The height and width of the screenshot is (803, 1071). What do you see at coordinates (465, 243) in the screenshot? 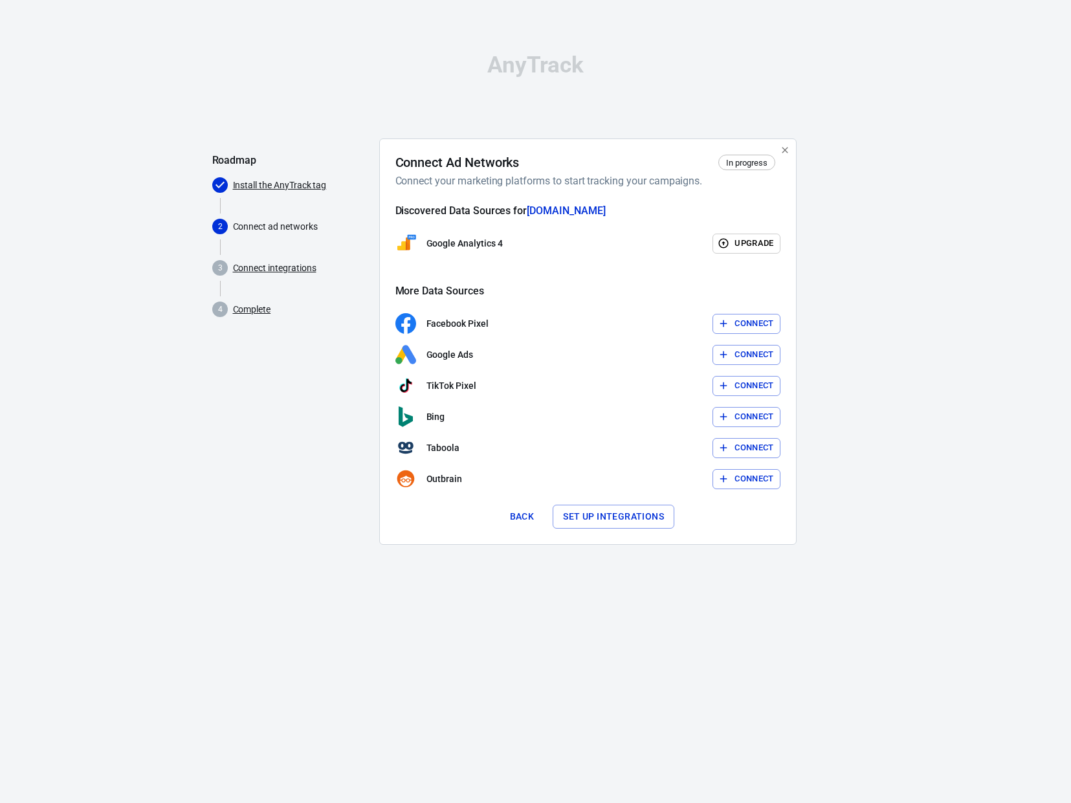
I see `p: Google Analytics 4` at bounding box center [465, 243].